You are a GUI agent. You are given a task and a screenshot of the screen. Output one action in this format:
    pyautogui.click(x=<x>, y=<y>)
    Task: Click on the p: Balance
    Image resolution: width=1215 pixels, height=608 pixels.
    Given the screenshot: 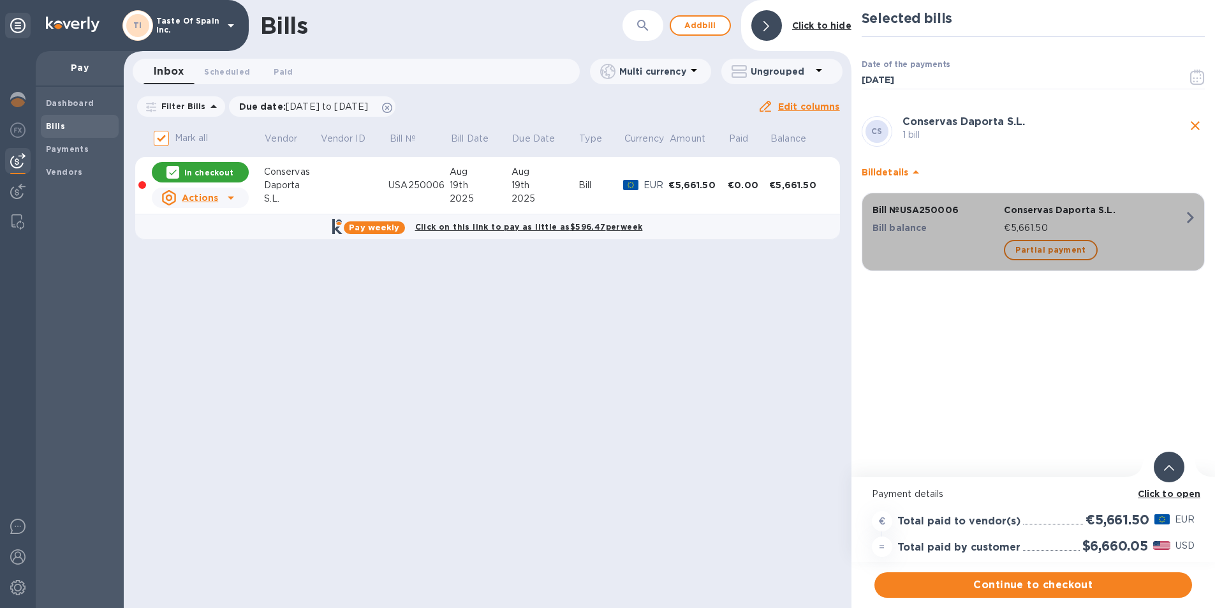 What is the action you would take?
    pyautogui.click(x=788, y=138)
    